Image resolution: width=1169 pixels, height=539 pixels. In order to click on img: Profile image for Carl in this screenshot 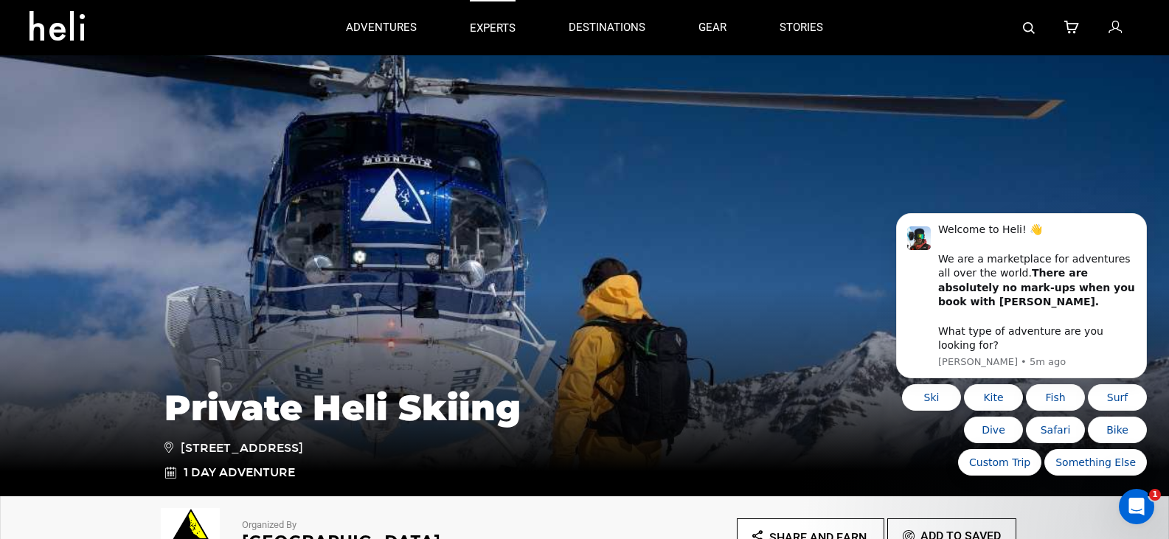, I will do `click(45, 29)`.